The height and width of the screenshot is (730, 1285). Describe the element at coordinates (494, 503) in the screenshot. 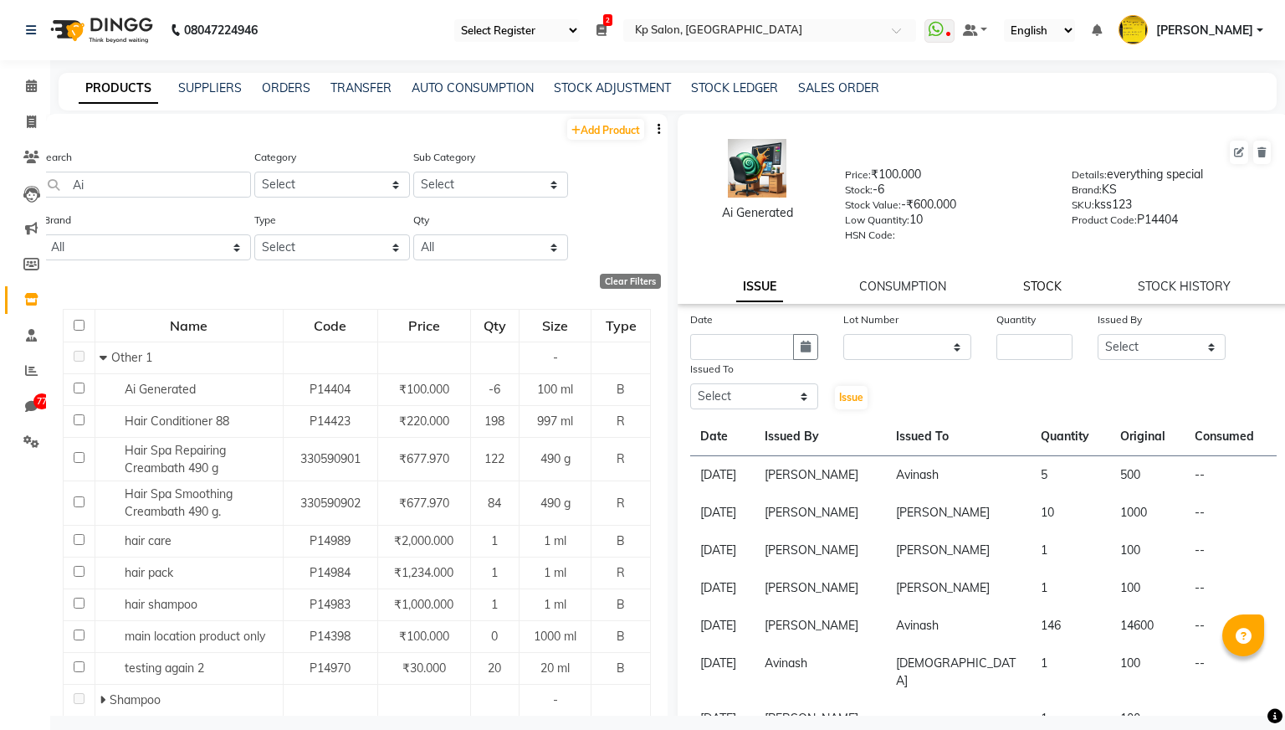

I see `span: 84` at that location.